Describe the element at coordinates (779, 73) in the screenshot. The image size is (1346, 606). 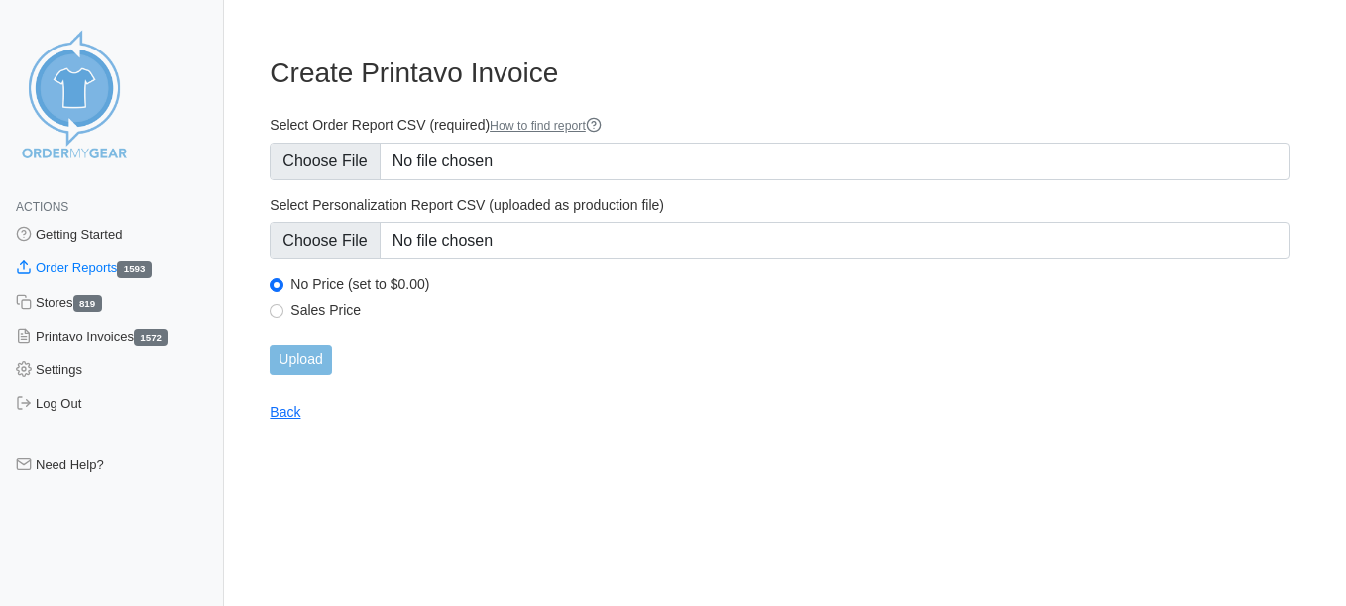
I see `h3: Create Printavo Invoice` at that location.